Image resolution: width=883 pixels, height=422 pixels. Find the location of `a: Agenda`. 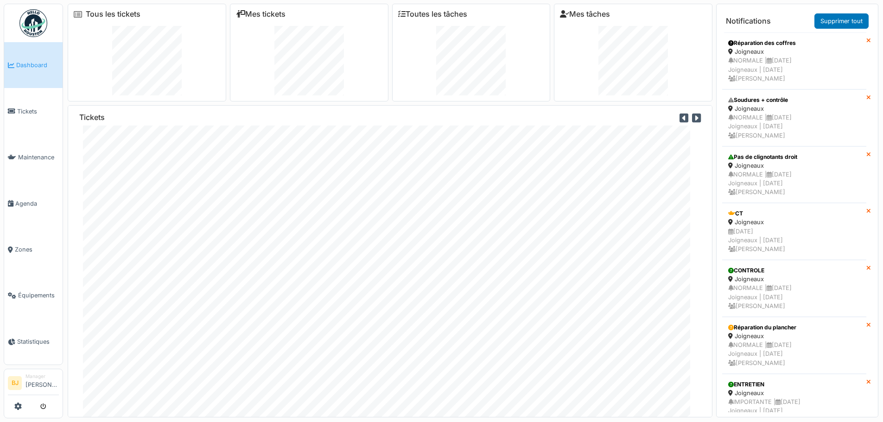

a: Agenda is located at coordinates (33, 203).